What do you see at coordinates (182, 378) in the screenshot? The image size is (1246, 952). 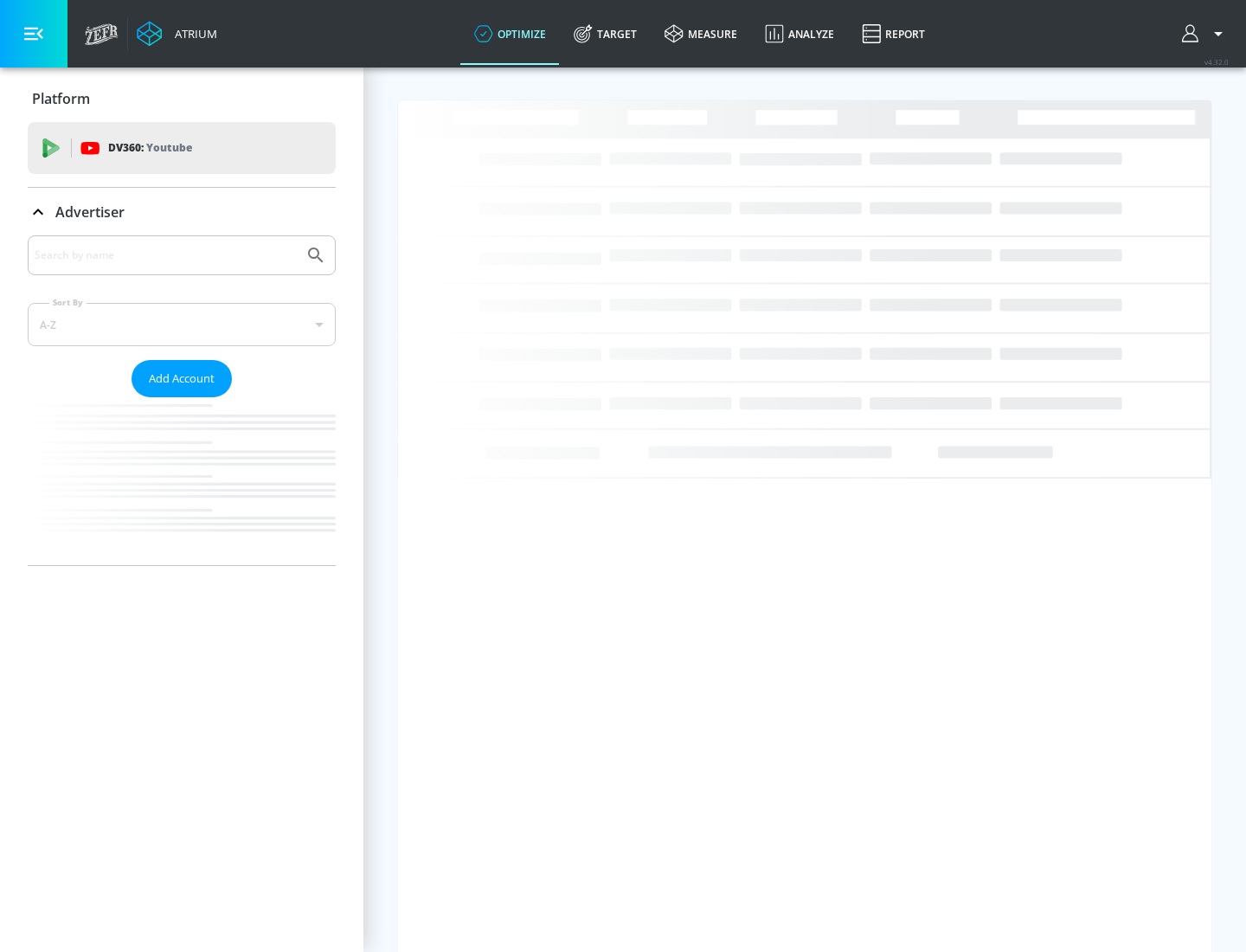 I see `button: Add Account` at bounding box center [182, 378].